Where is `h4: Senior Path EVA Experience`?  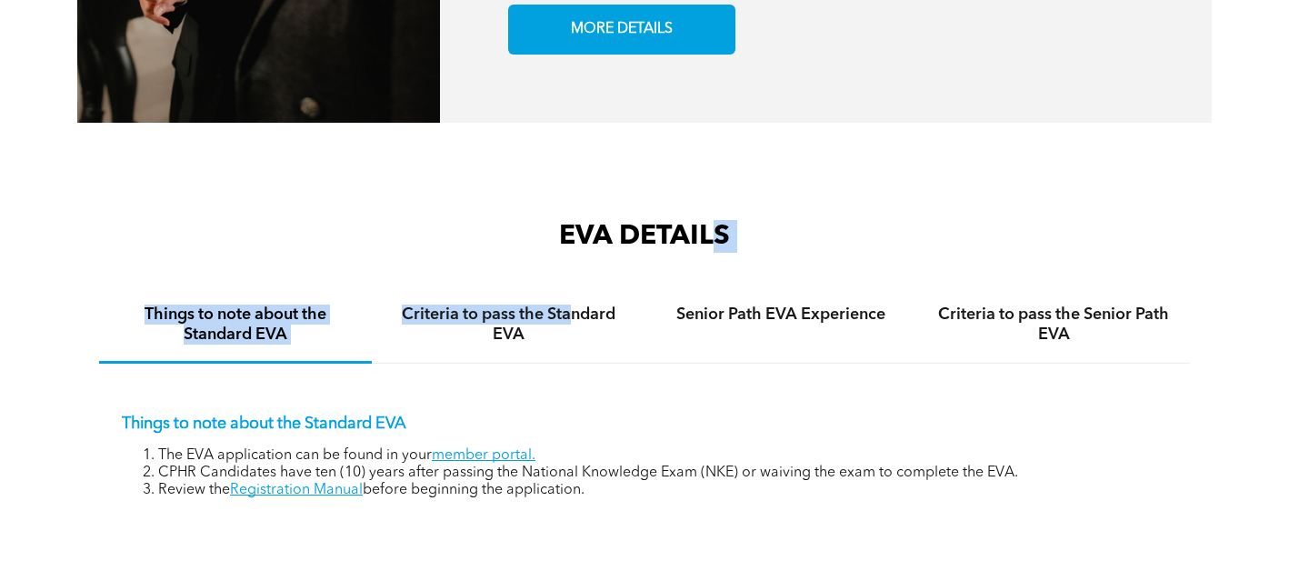
h4: Senior Path EVA Experience is located at coordinates (781, 315).